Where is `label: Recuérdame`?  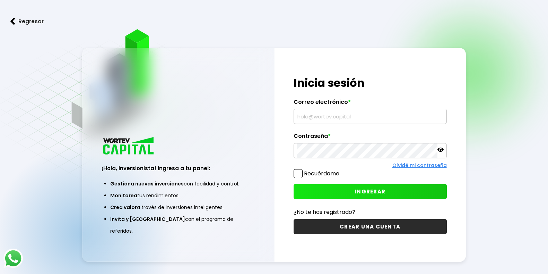 label: Recuérdame is located at coordinates (322, 173).